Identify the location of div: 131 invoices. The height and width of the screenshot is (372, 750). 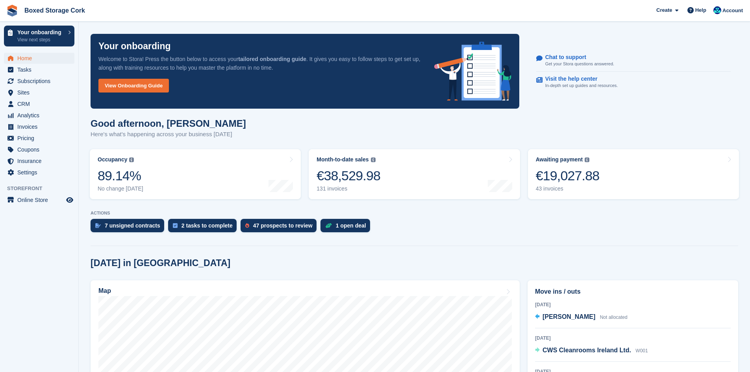
(348, 189).